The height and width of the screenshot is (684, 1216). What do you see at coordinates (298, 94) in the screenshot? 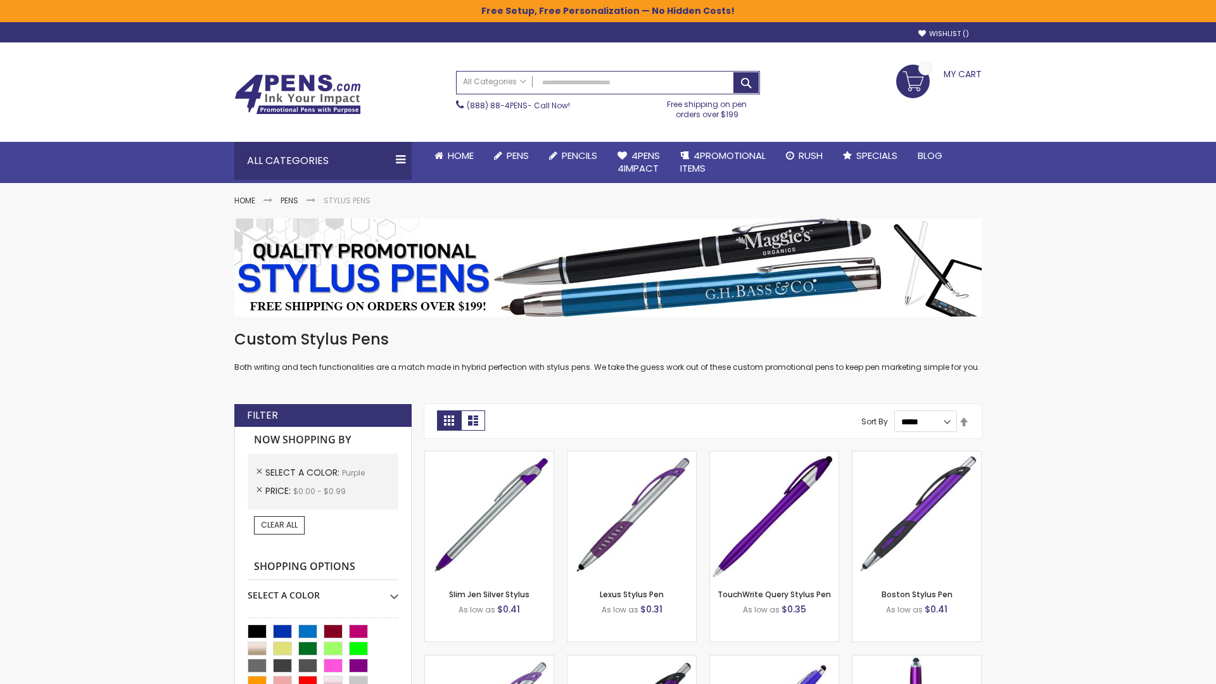
I see `img: 4Pens Custom Pens and Promotional Products` at bounding box center [298, 94].